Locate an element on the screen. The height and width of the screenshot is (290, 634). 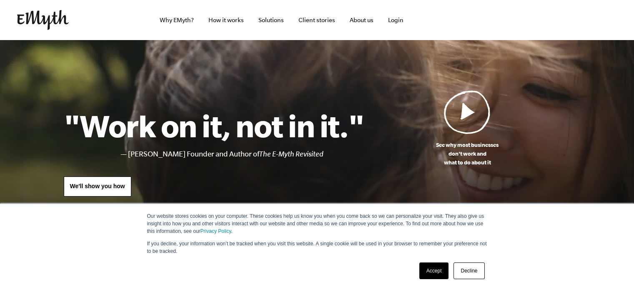
a: Accept is located at coordinates (434, 270).